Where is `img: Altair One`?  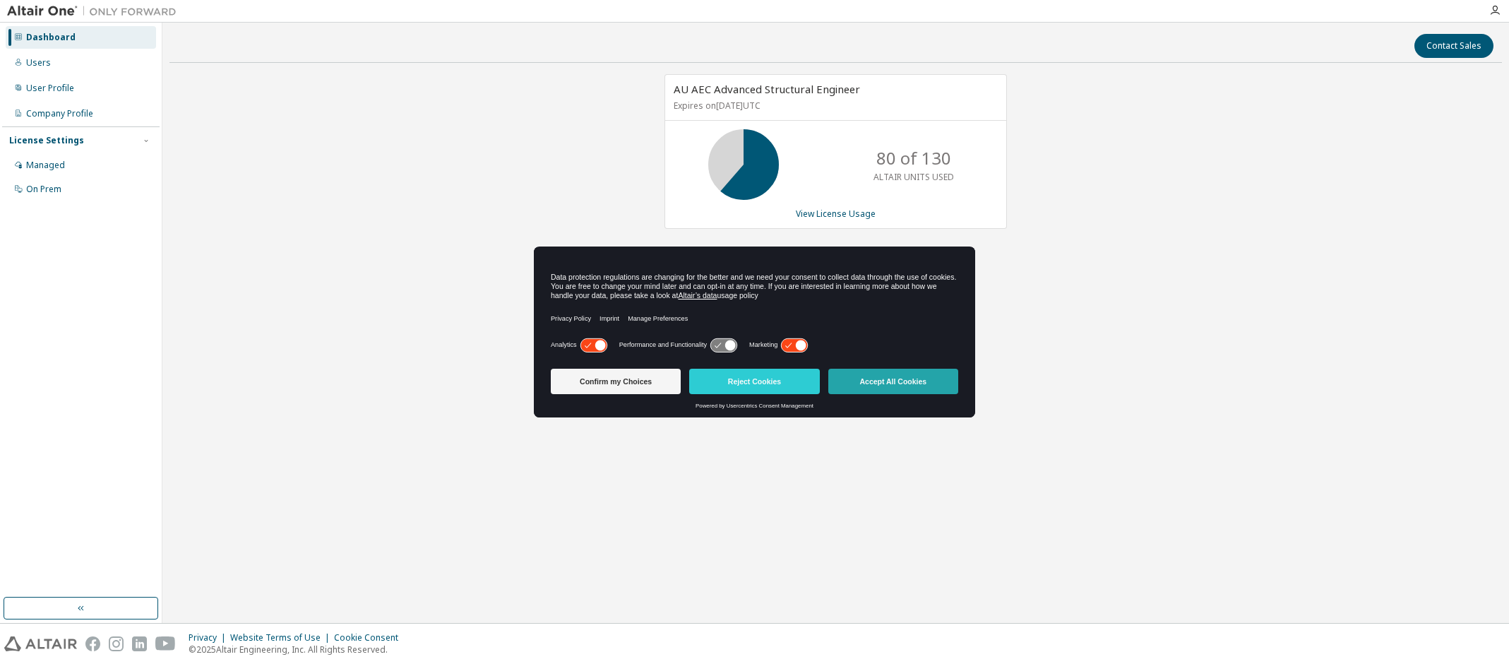 img: Altair One is located at coordinates (95, 11).